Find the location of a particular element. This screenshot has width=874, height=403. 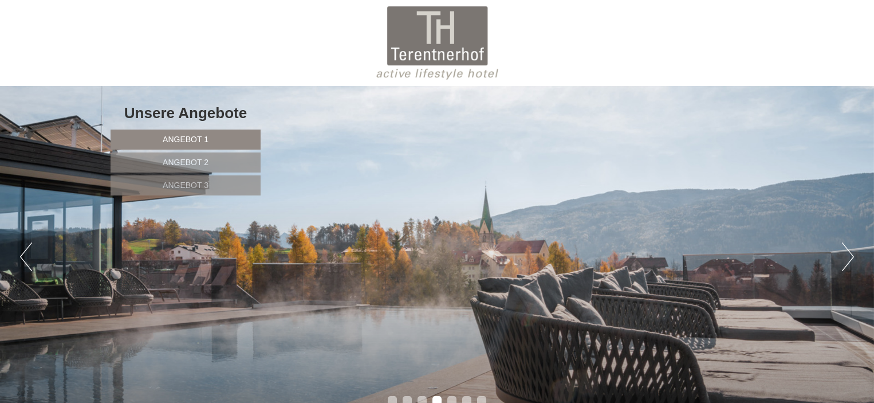

div: Unsere Angebote is located at coordinates (186, 113).